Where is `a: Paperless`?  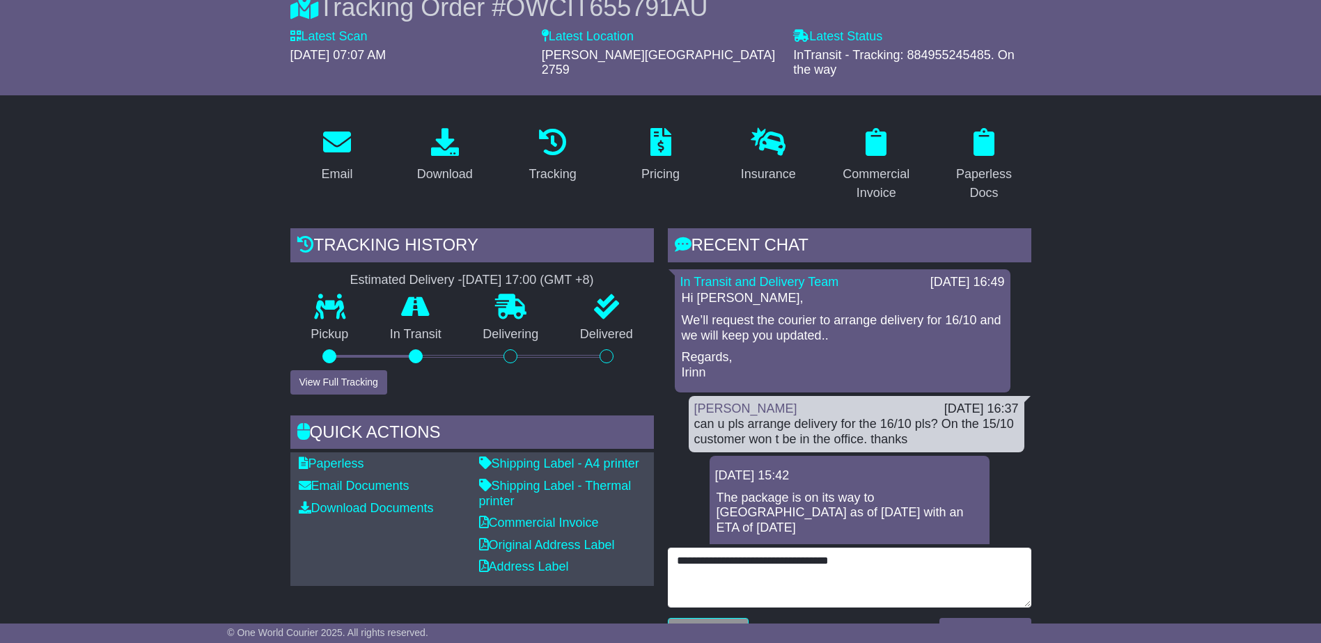 a: Paperless is located at coordinates (331, 464).